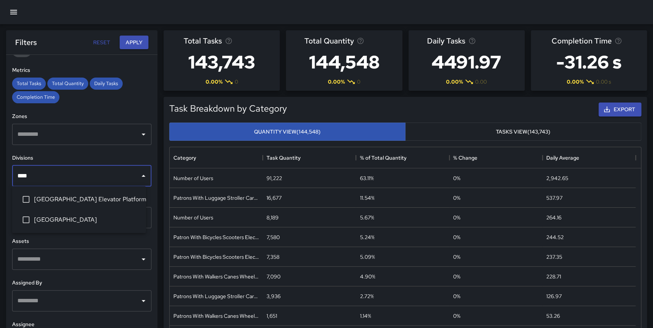  I want to click on div: 5.67%, so click(367, 218).